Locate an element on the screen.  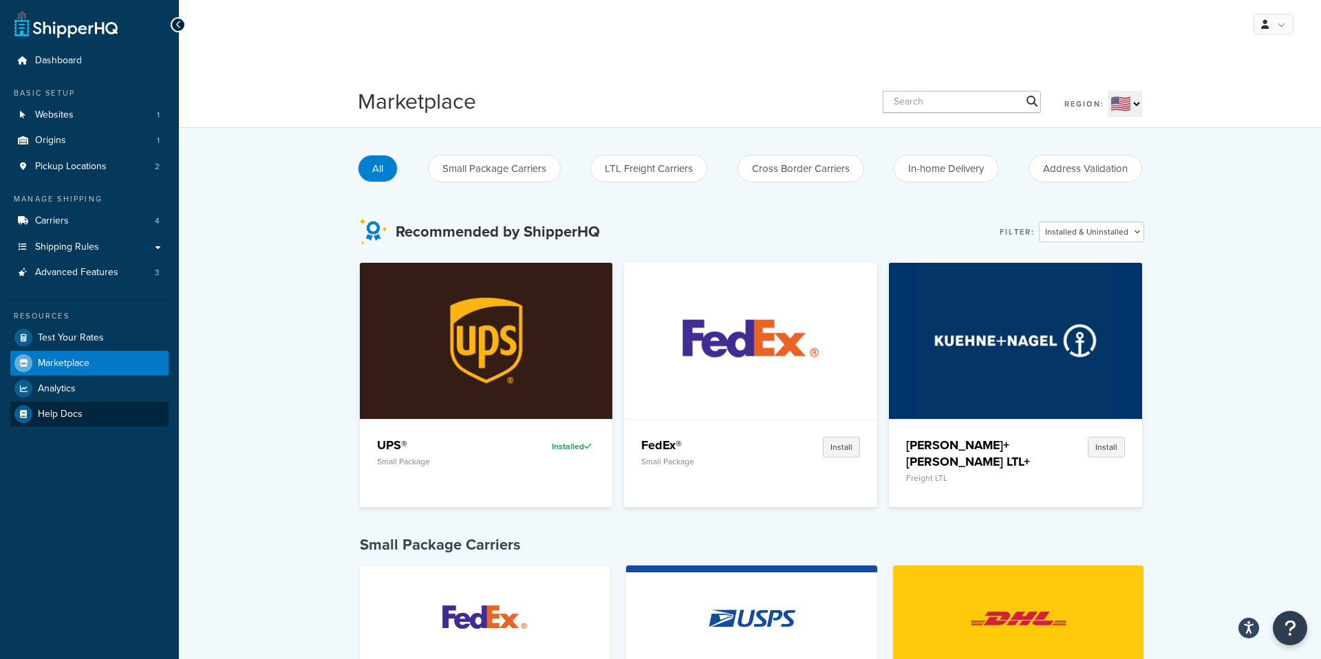
li: Pickup Locations is located at coordinates (89, 167).